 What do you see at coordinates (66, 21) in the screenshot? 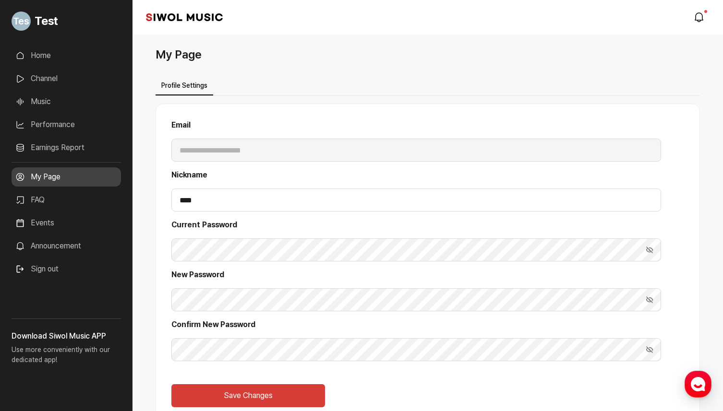
I see `a: Go to My Profile` at bounding box center [66, 21].